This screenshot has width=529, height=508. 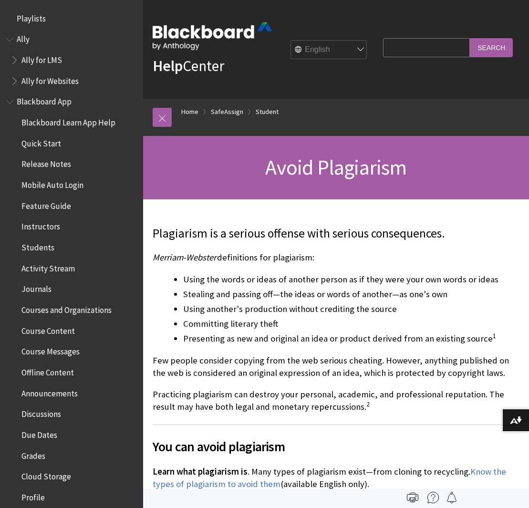 What do you see at coordinates (72, 60) in the screenshot?
I see `nav: Book outline for Anthology Ally Help` at bounding box center [72, 60].